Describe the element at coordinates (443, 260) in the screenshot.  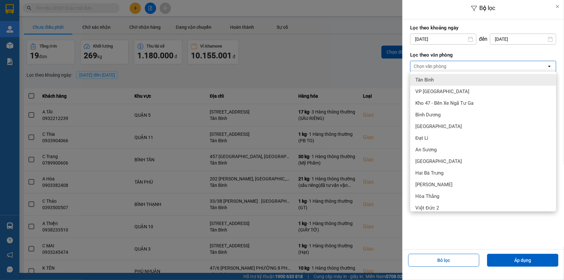
I see `button: Bỏ lọc` at that location.